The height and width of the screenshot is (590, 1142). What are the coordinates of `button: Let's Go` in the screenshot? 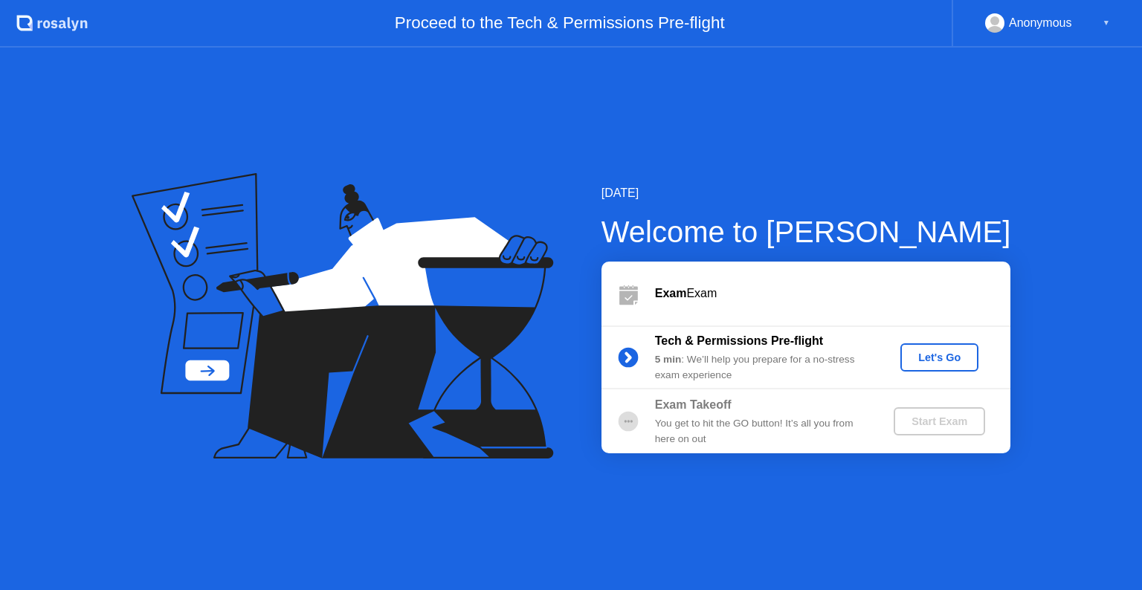 It's located at (939, 358).